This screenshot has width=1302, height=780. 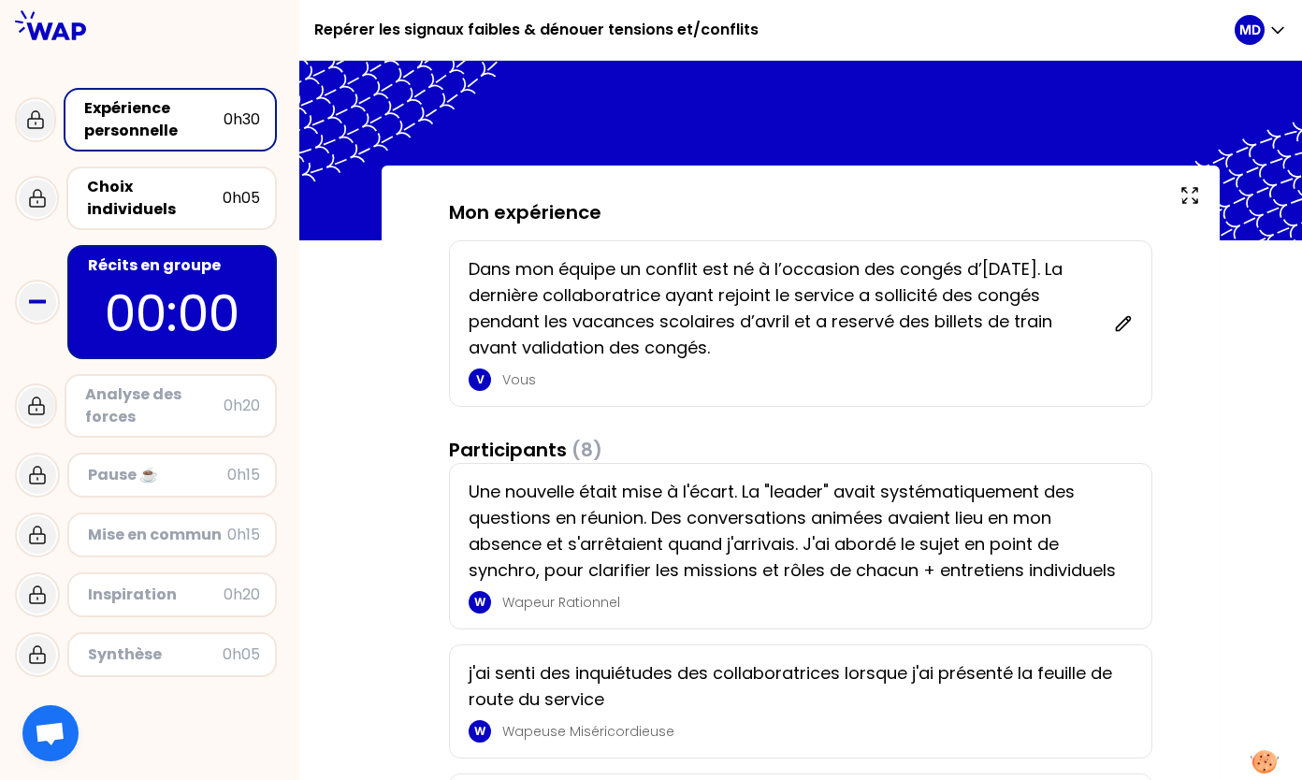 I want to click on div: Synthèse, so click(x=155, y=655).